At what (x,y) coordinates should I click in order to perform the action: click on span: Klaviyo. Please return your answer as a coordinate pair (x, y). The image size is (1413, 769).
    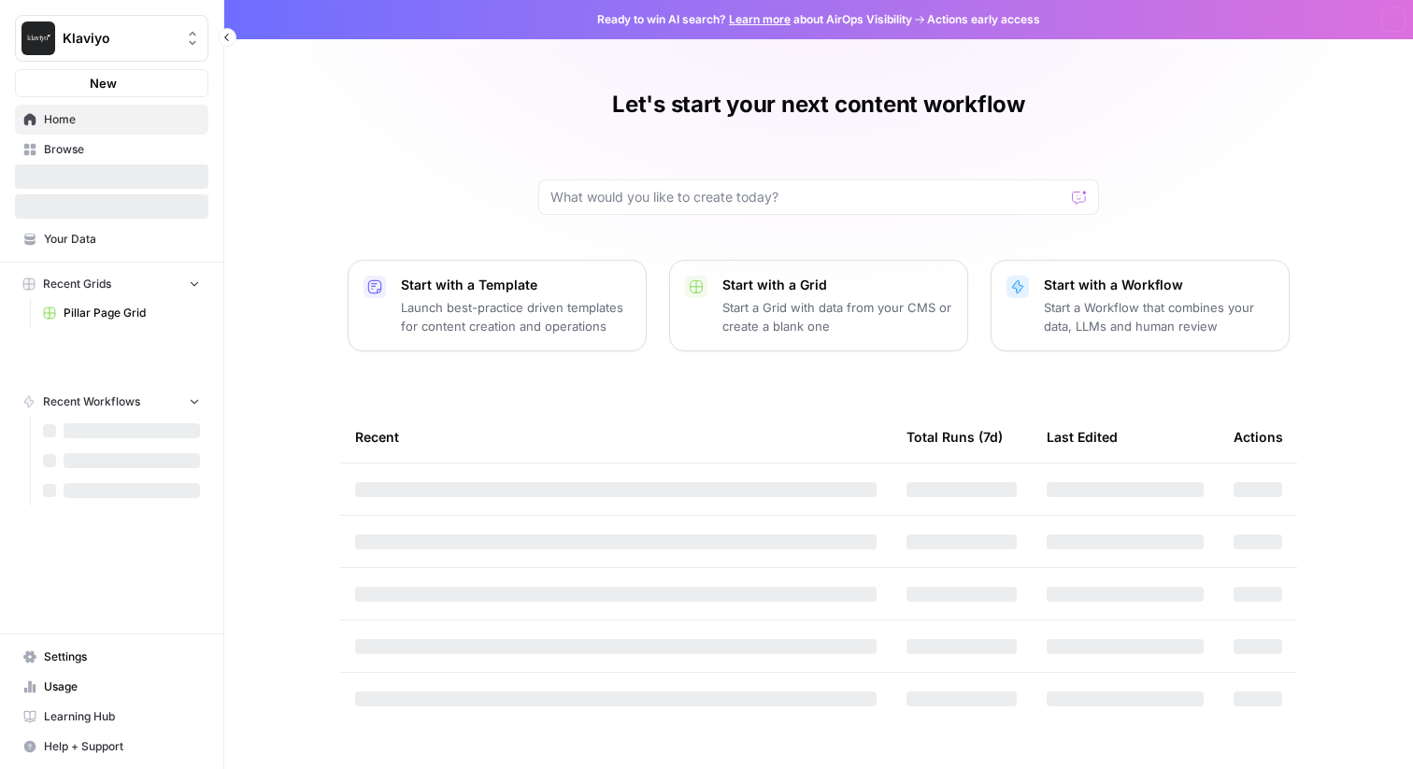
    Looking at the image, I should click on (119, 38).